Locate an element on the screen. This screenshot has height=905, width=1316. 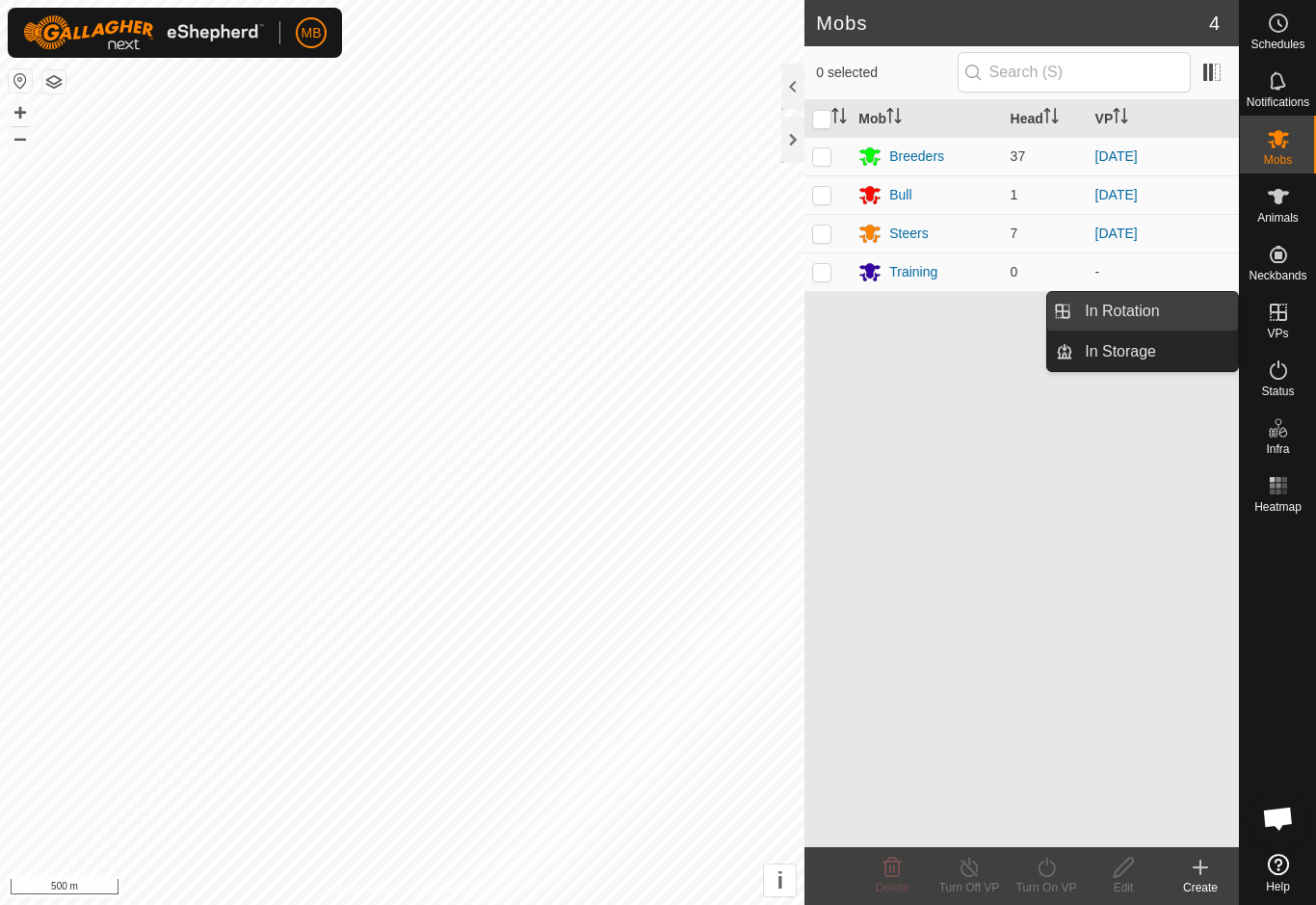
span: In Storage is located at coordinates (1121, 352).